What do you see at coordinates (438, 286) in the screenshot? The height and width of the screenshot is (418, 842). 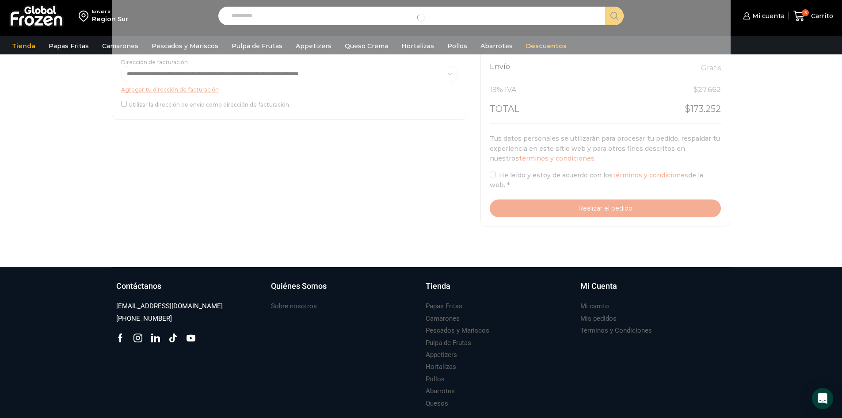 I see `h3: Tienda` at bounding box center [438, 286].